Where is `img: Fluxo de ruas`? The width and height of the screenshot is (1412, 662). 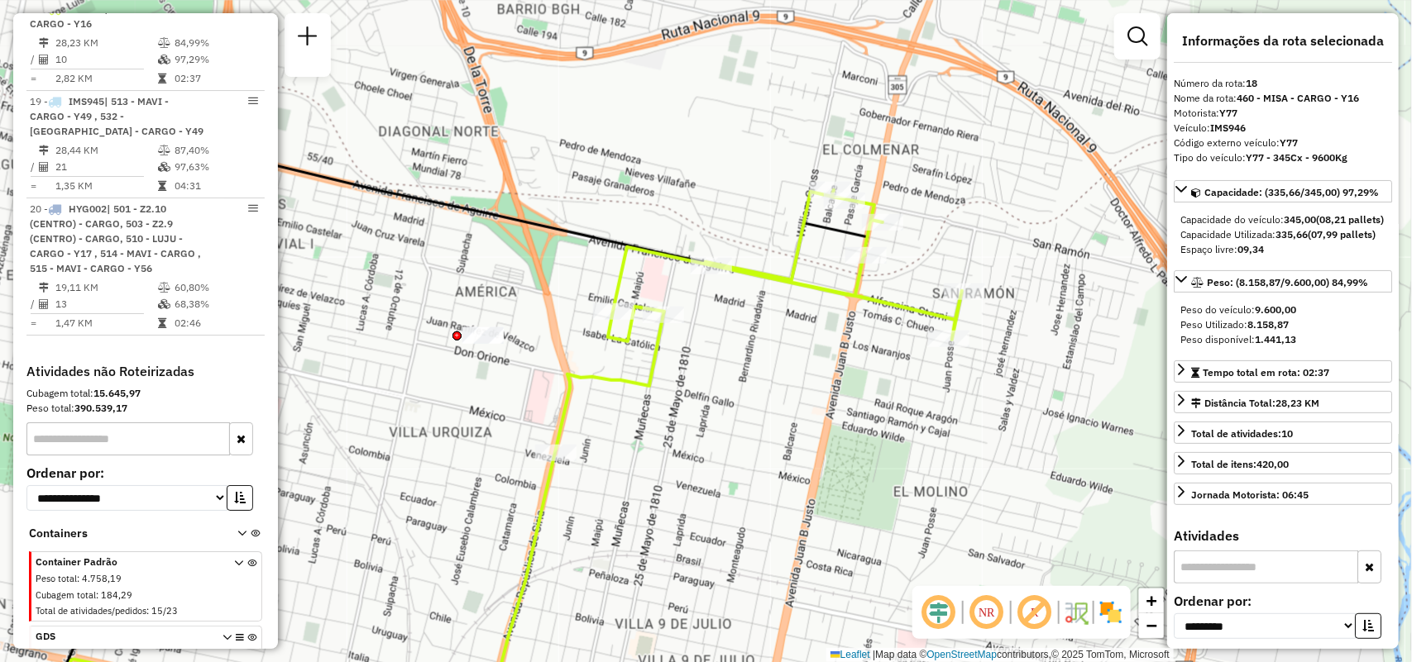 img: Fluxo de ruas is located at coordinates (1076, 613).